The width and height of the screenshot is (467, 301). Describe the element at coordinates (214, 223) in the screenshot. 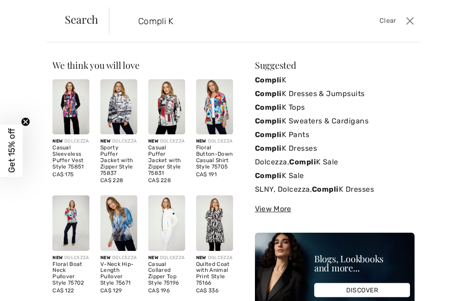

I see `img: Quilted Coat with Animal Print Style 75166. As sample` at that location.